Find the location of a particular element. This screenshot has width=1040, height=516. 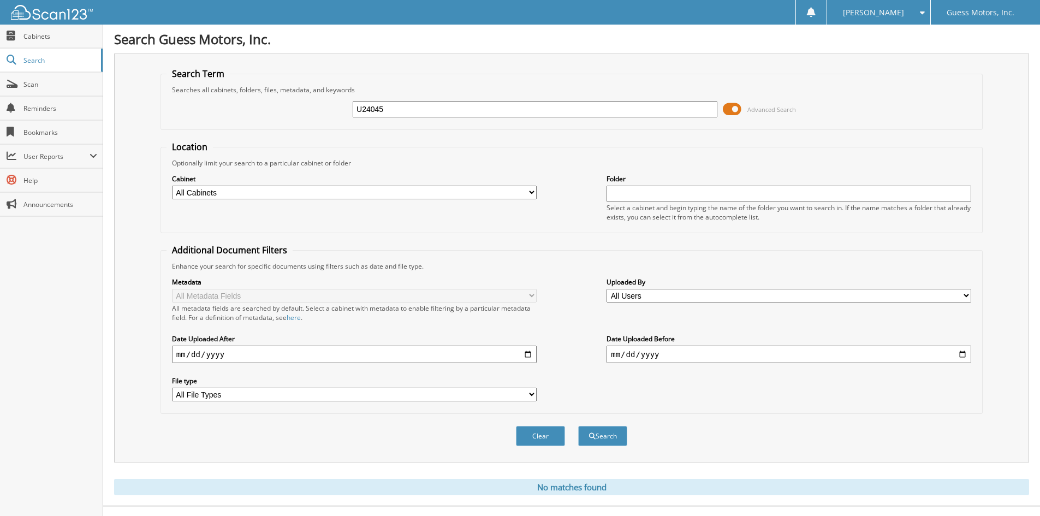

label: Date Uploaded After is located at coordinates (354, 339).